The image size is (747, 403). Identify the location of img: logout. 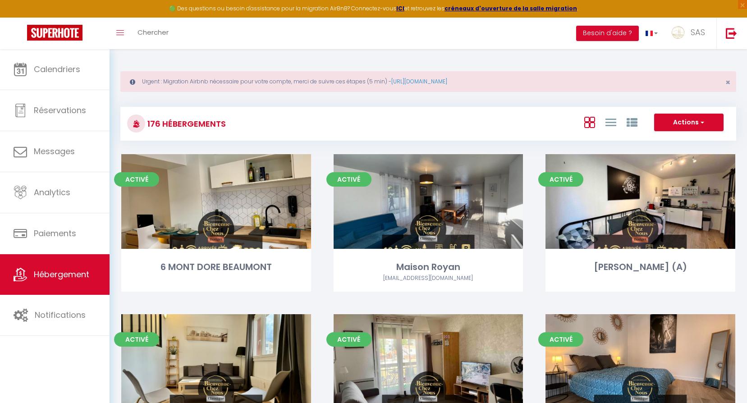
(731, 33).